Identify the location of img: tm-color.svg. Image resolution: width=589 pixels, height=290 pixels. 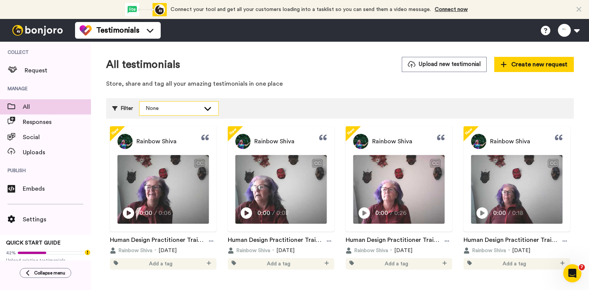
(86, 30).